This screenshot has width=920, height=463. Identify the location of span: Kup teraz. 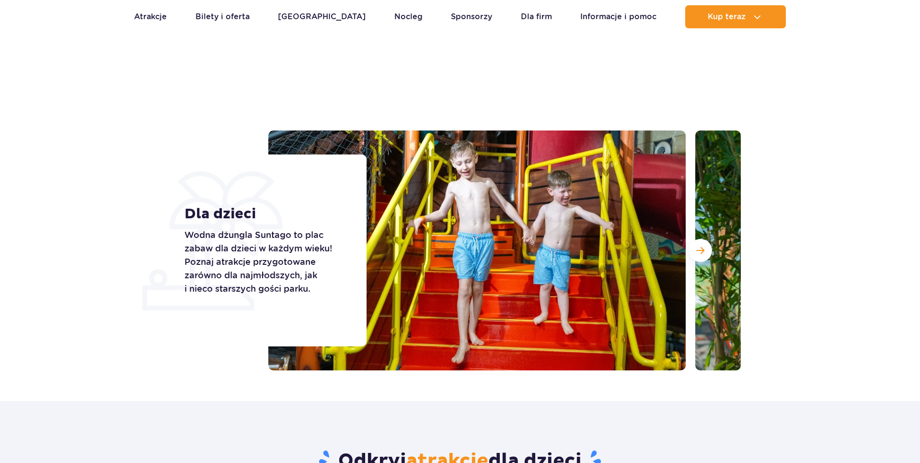
(727, 17).